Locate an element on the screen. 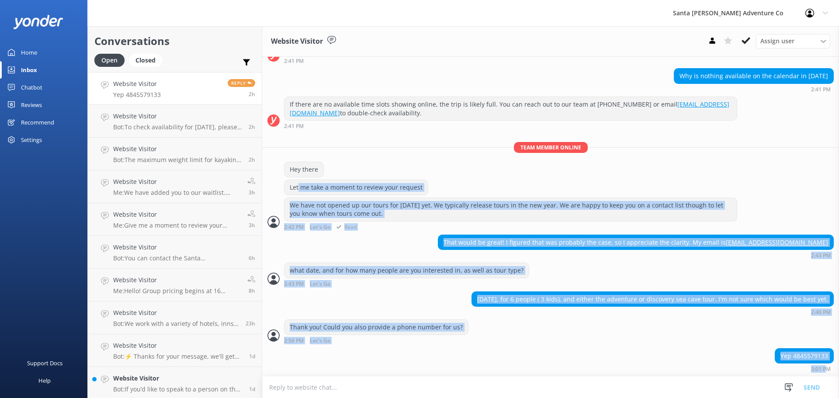 This screenshot has height=398, width=839. div: what date, and for how many people are you interested in, as well as tour type? is located at coordinates (406, 270).